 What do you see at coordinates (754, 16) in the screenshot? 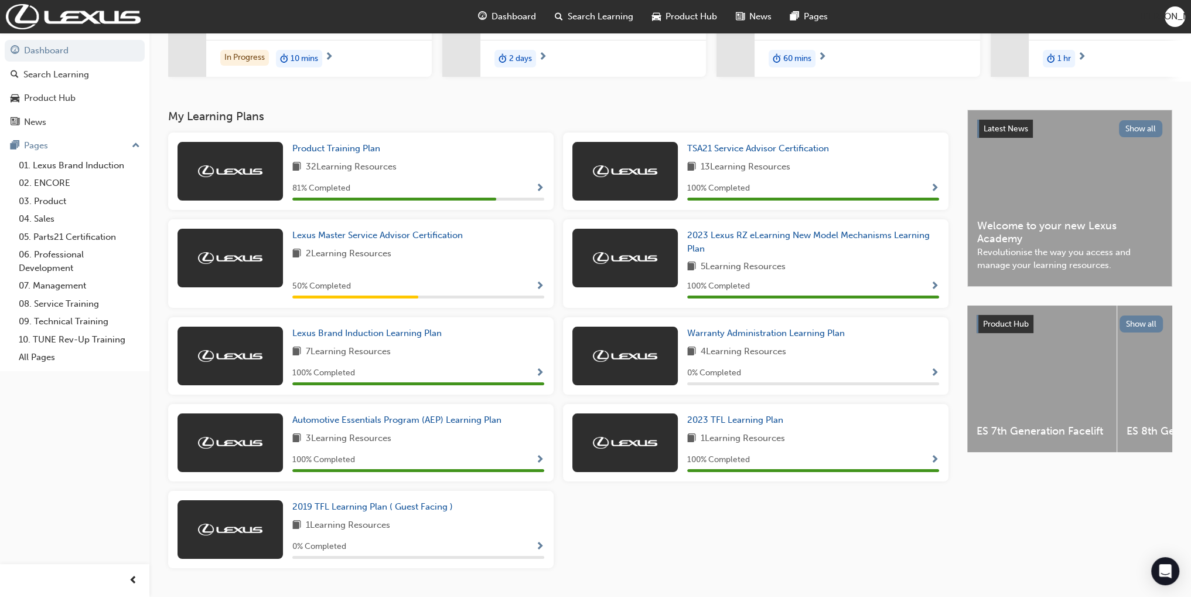
I see `a: news-iconNews` at bounding box center [754, 16].